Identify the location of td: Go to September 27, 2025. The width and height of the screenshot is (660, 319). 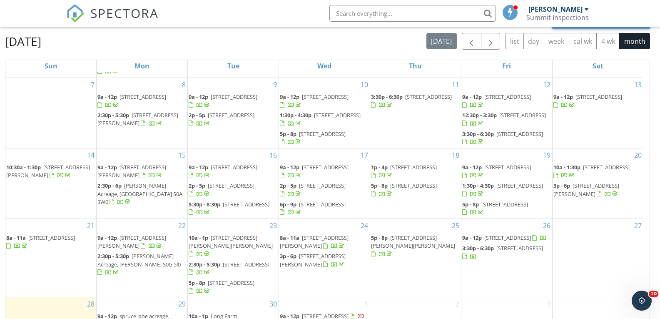
(598, 258).